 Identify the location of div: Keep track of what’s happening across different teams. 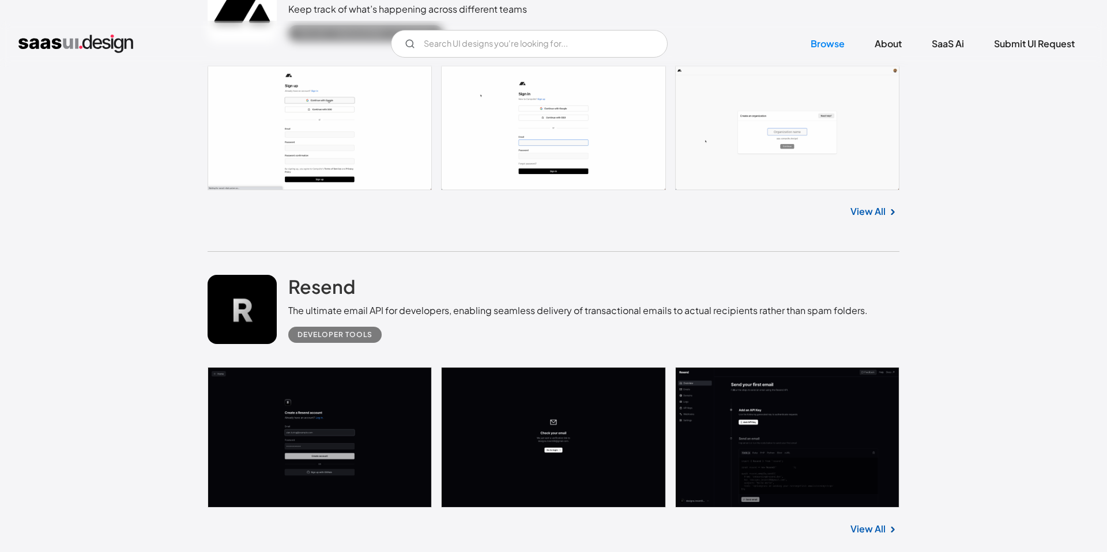
(408, 9).